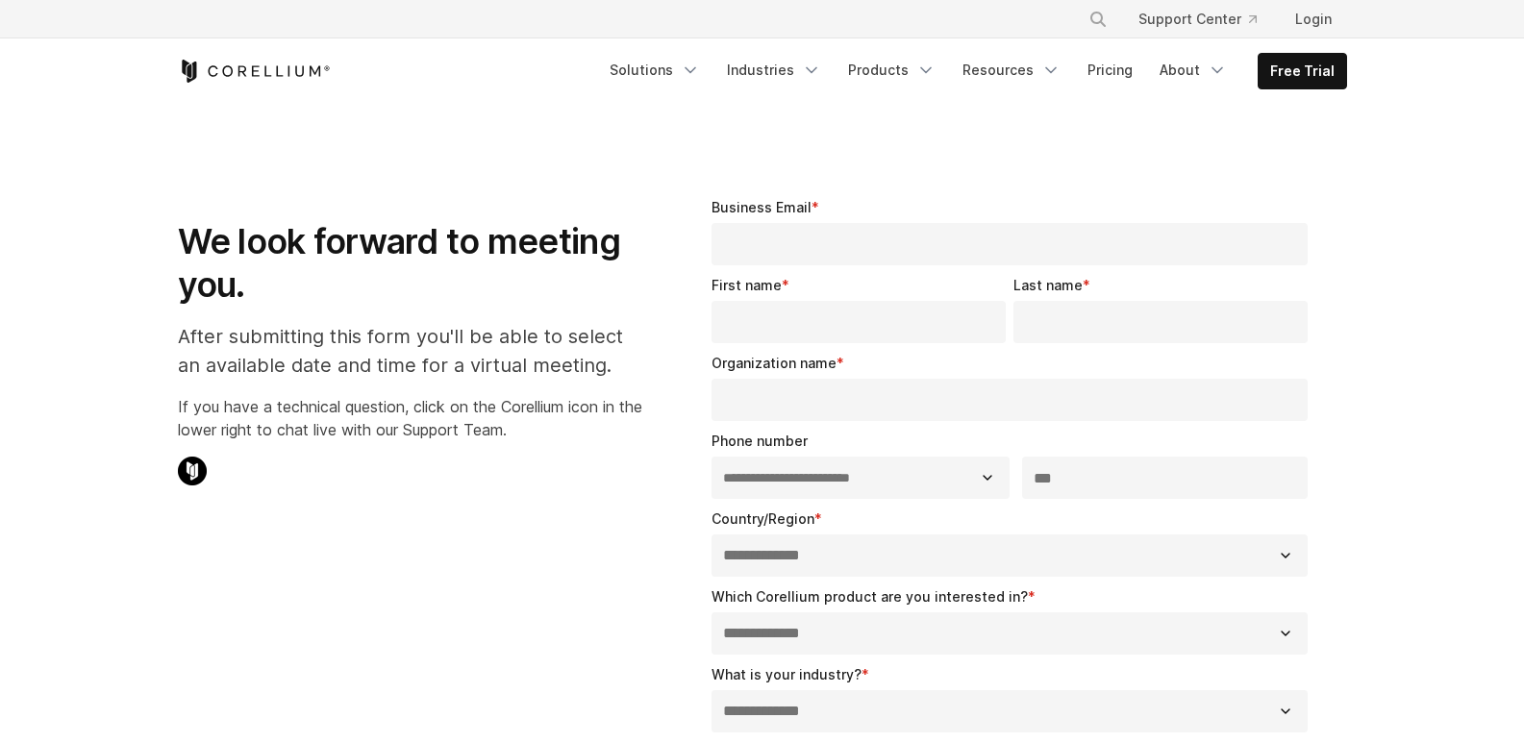  What do you see at coordinates (761, 207) in the screenshot?
I see `span: Business Email` at bounding box center [761, 207].